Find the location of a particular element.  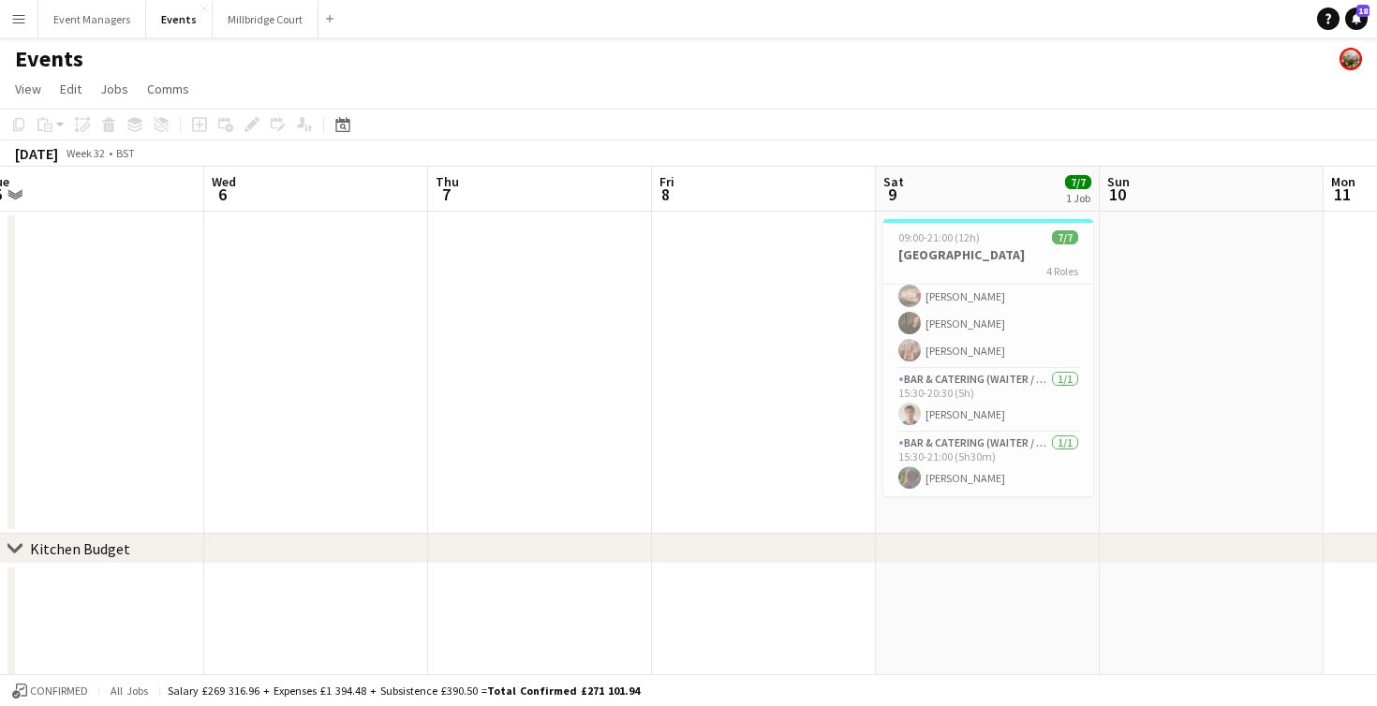

a: View is located at coordinates (28, 89).